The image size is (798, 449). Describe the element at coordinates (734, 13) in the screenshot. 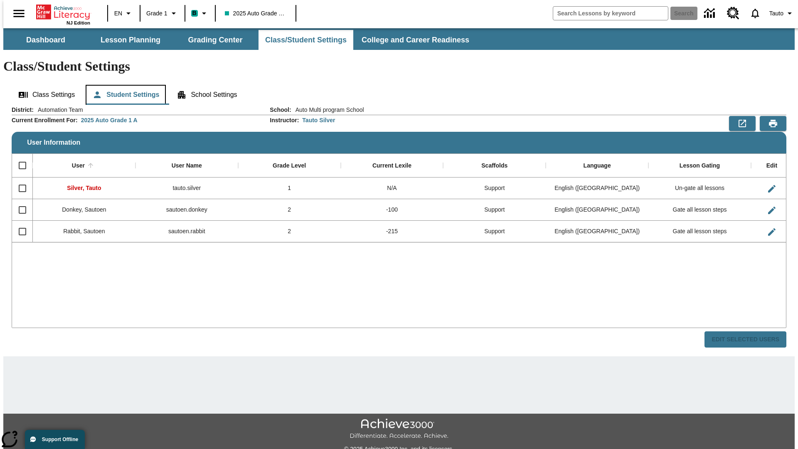

I see `a: Resource Center, Will open in new tab` at that location.